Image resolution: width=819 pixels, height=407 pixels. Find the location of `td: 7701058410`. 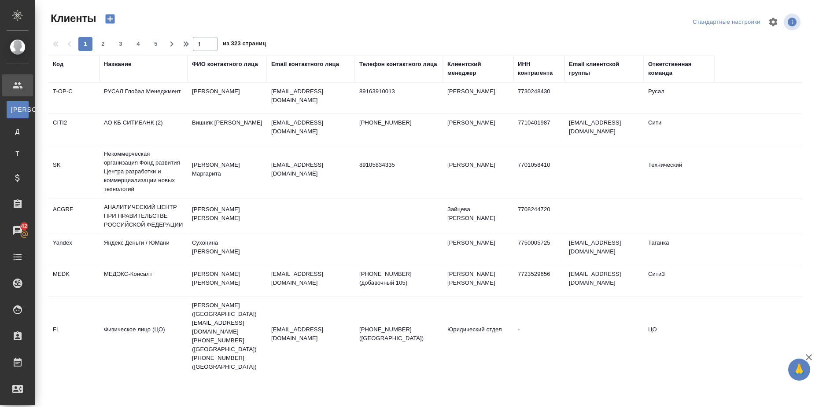

td: 7701058410 is located at coordinates (539, 172).